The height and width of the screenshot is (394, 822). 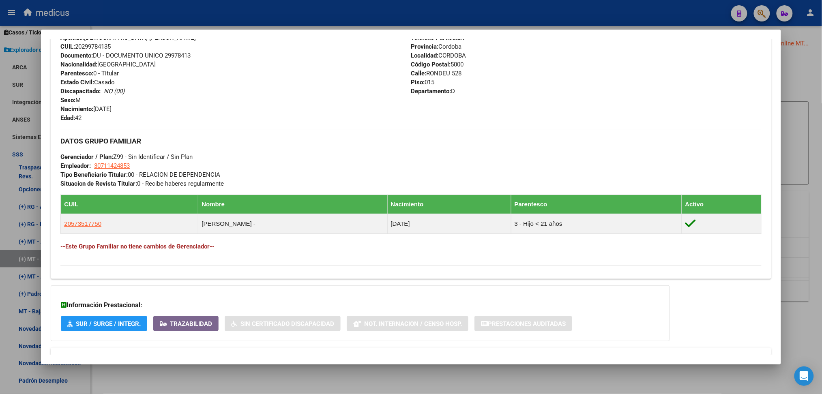 What do you see at coordinates (108, 324) in the screenshot?
I see `span: SUR / SURGE / INTEGR.` at bounding box center [108, 324].